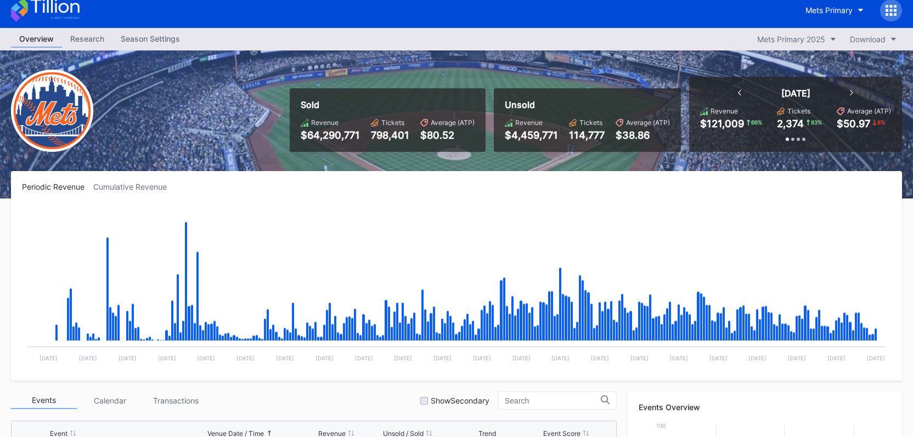 The image size is (913, 437). I want to click on div: Periodic Revenue, so click(58, 187).